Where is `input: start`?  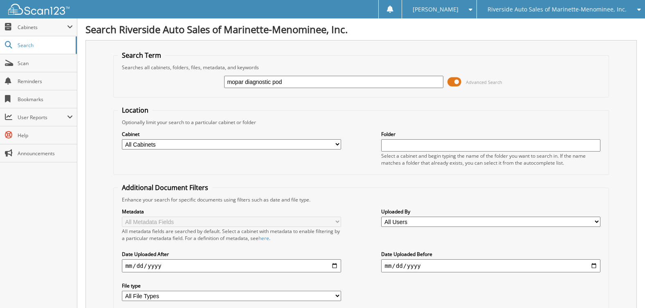
input: start is located at coordinates (231, 266).